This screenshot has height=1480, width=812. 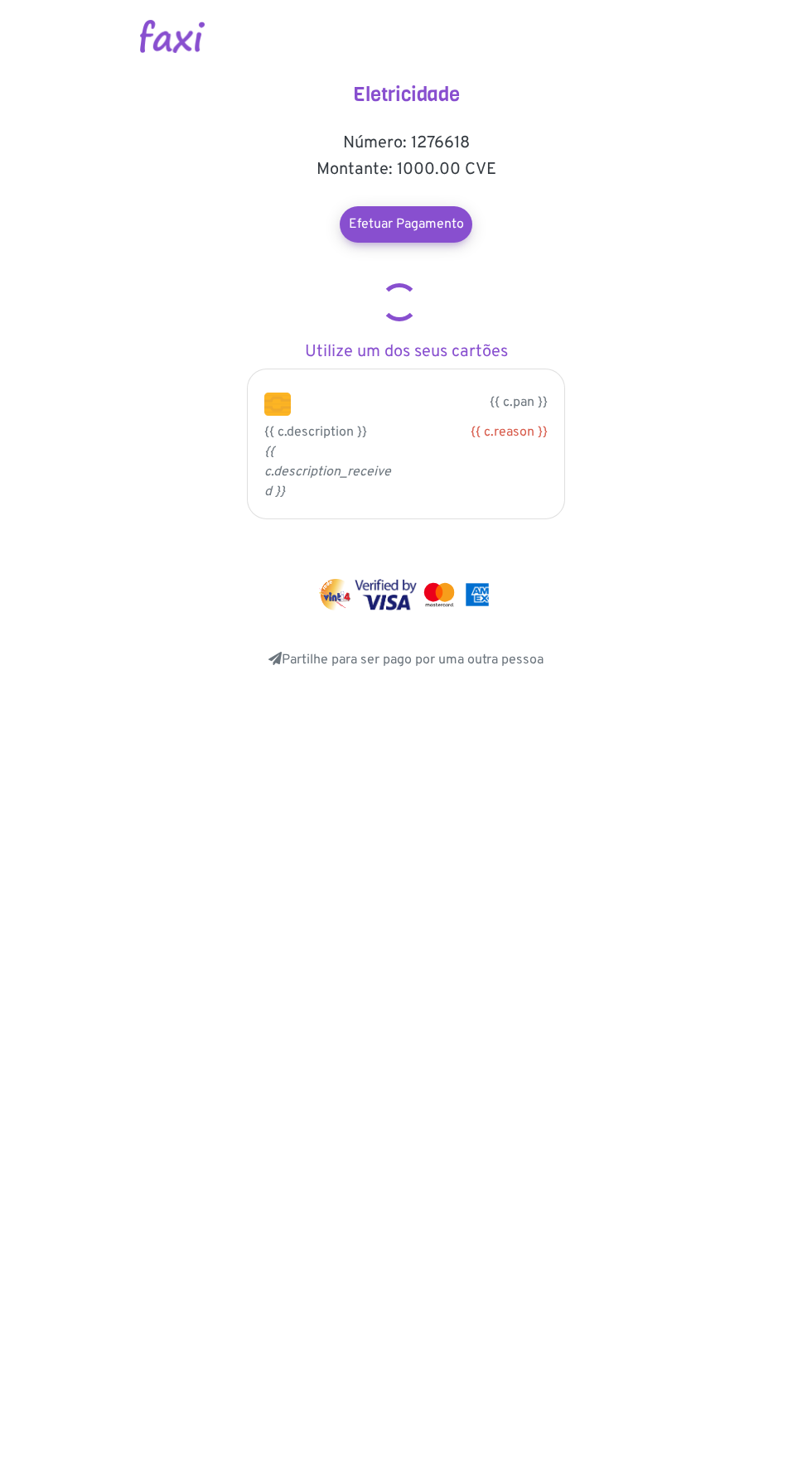 What do you see at coordinates (406, 143) in the screenshot?
I see `h5: Número: 1276618` at bounding box center [406, 143].